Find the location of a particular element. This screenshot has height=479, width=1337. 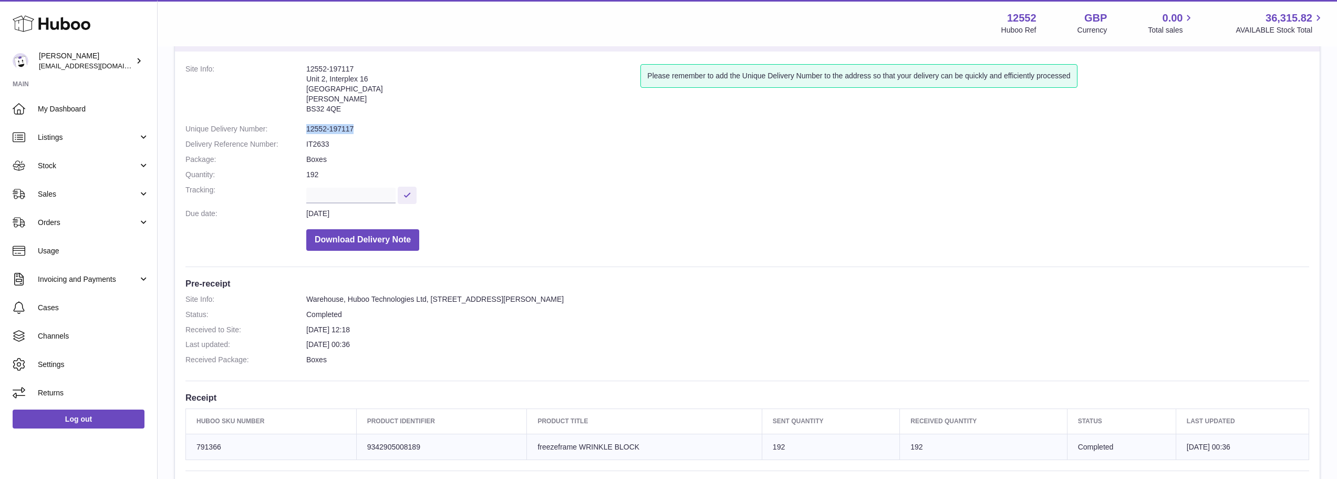

span: Stock is located at coordinates (88, 166).